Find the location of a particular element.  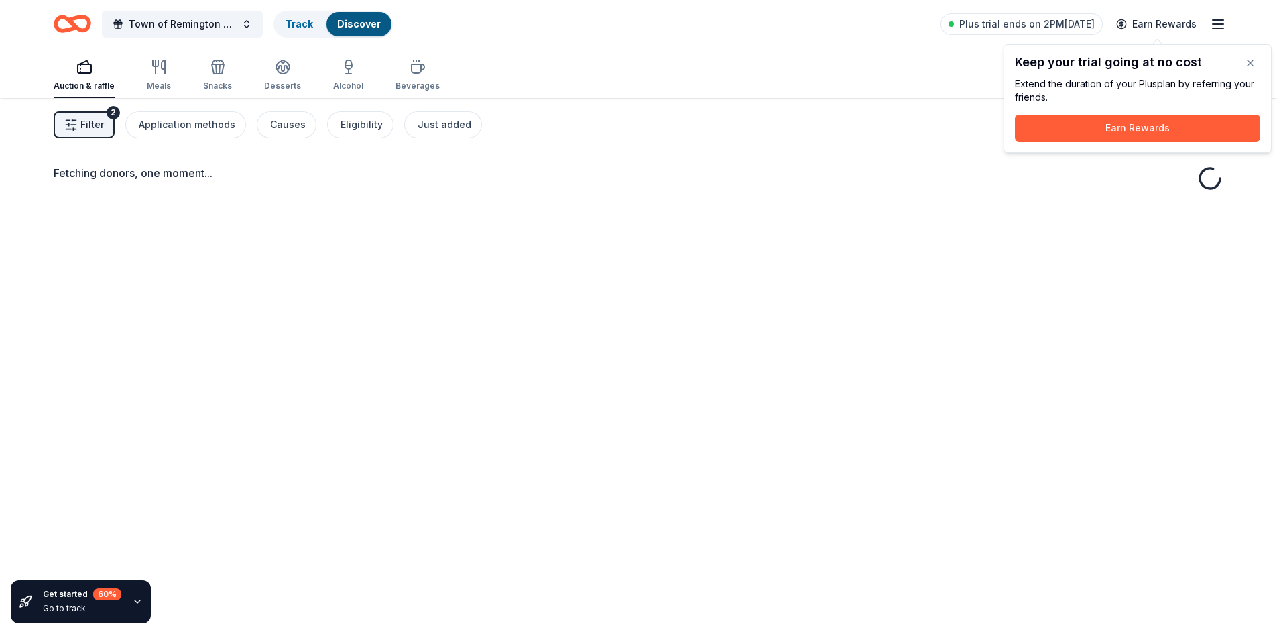

button: Causes is located at coordinates (286, 125).